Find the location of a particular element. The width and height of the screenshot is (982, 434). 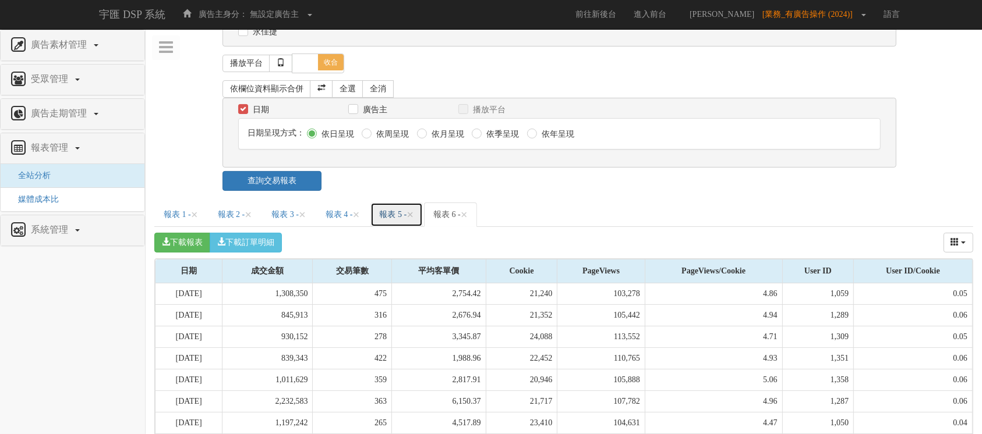

td: 1,308,350 is located at coordinates (267, 294).